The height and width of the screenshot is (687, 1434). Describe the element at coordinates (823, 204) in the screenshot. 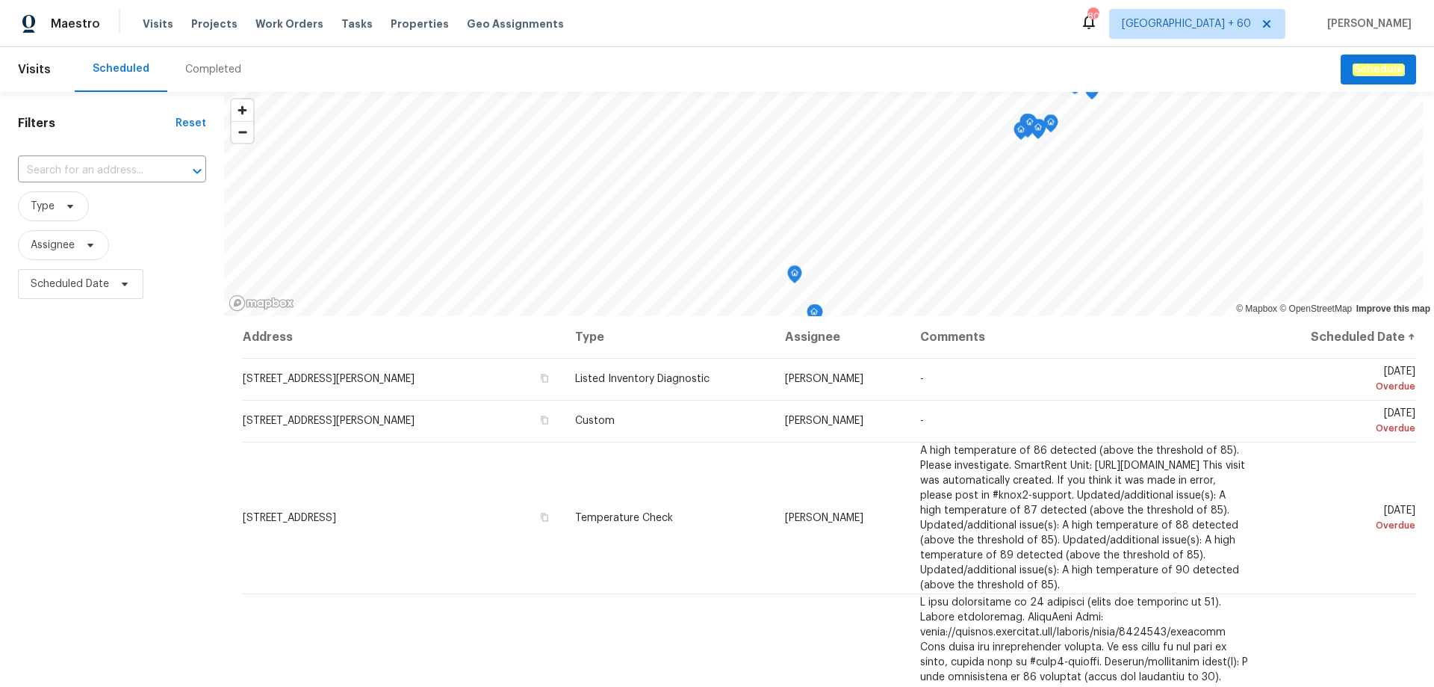

I see `canvas: Map` at that location.